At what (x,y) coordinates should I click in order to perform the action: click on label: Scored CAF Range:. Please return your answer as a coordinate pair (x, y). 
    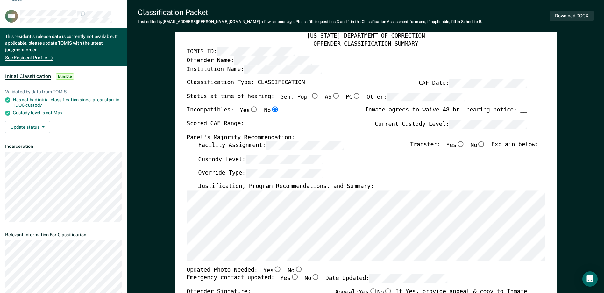
    Looking at the image, I should click on (215, 124).